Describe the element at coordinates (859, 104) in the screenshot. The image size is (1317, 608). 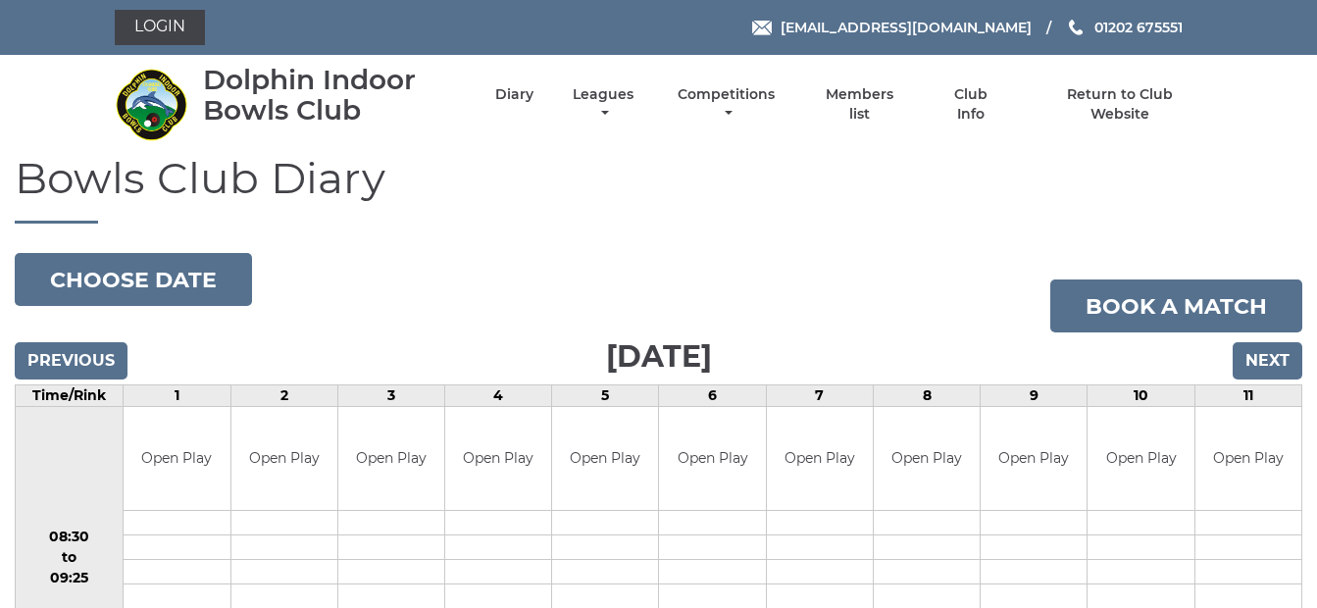
I see `a: Members list` at that location.